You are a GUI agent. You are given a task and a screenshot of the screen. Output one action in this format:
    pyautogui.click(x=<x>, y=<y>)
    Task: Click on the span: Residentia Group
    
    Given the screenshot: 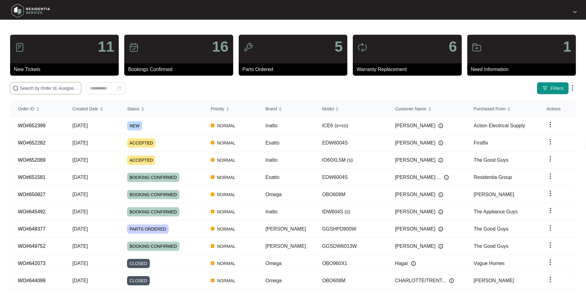 What is the action you would take?
    pyautogui.click(x=493, y=177)
    